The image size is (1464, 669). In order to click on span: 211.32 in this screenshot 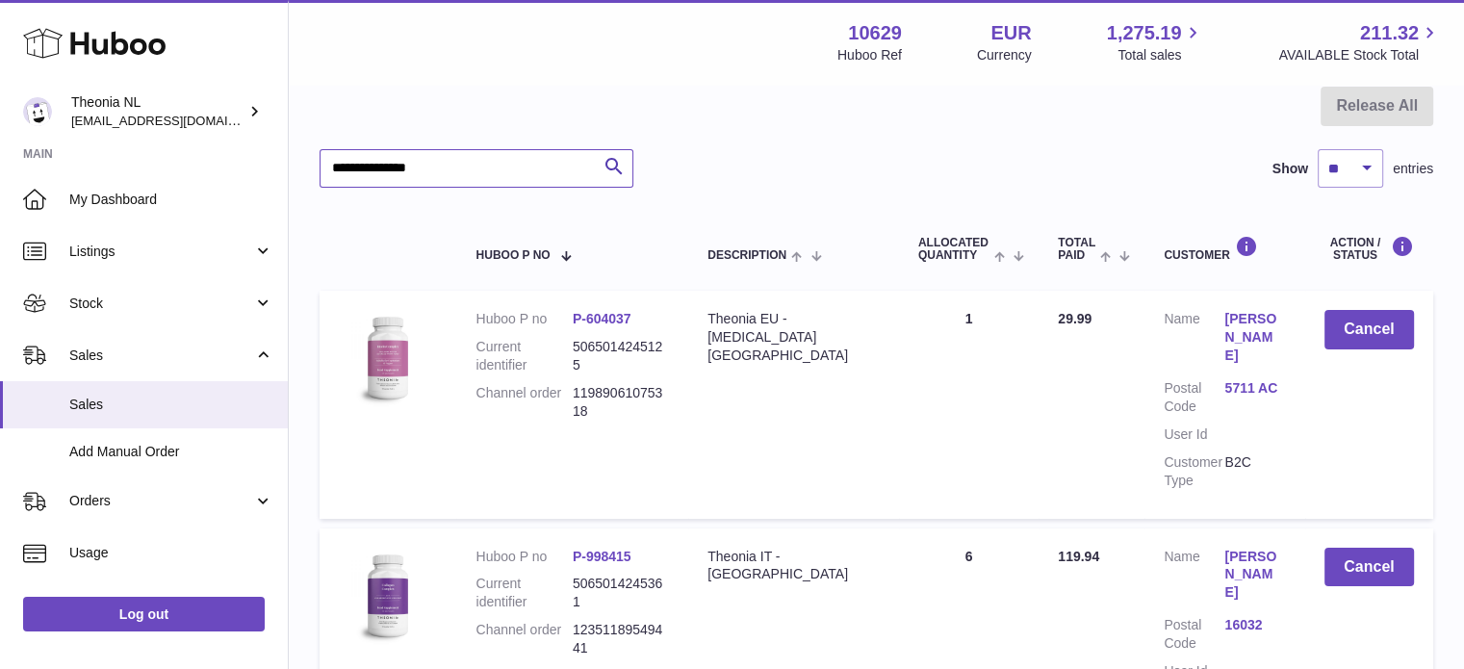, I will do `click(1389, 33)`.